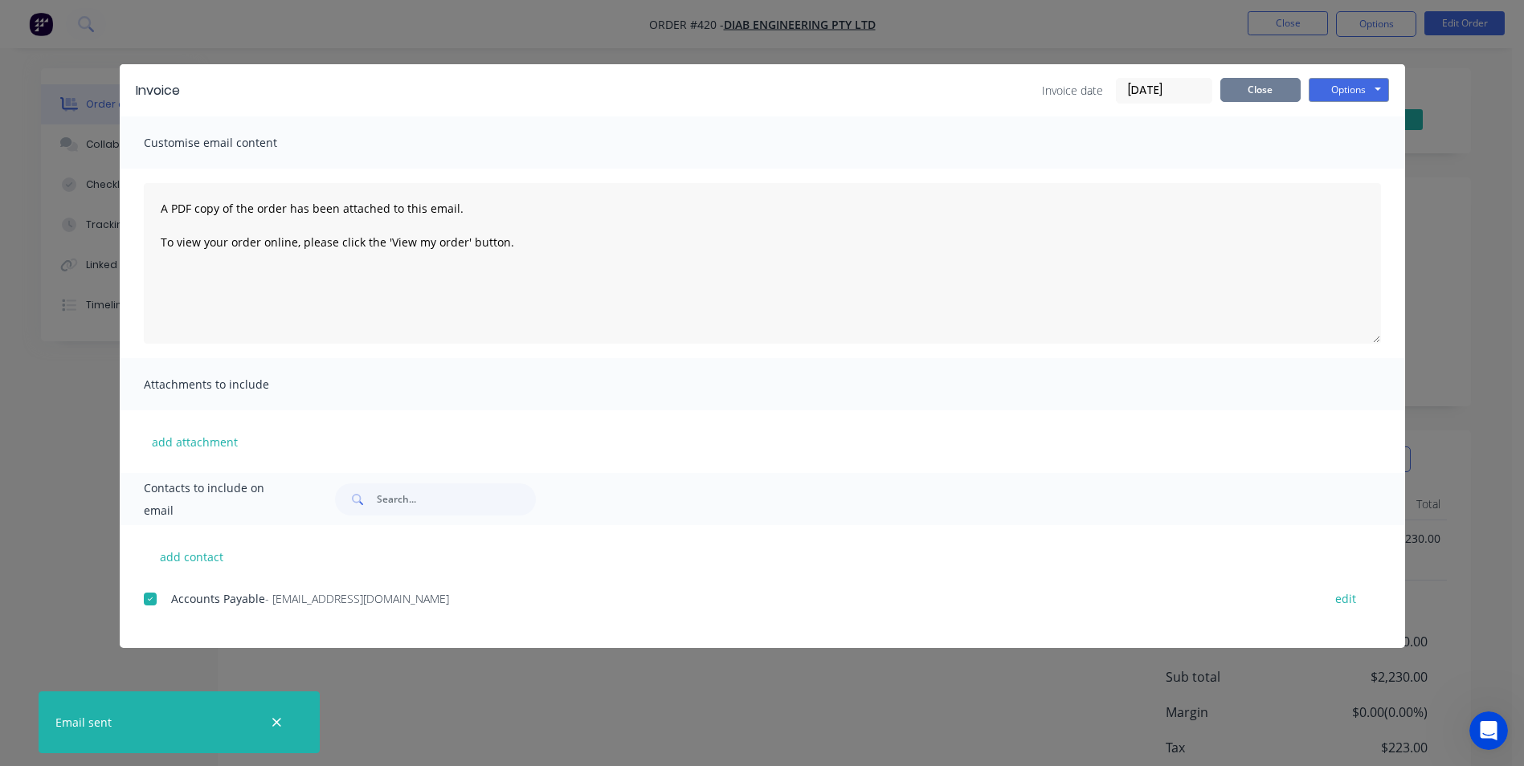 This screenshot has width=1524, height=766. What do you see at coordinates (157, 91) in the screenshot?
I see `div: Invoice` at bounding box center [157, 91].